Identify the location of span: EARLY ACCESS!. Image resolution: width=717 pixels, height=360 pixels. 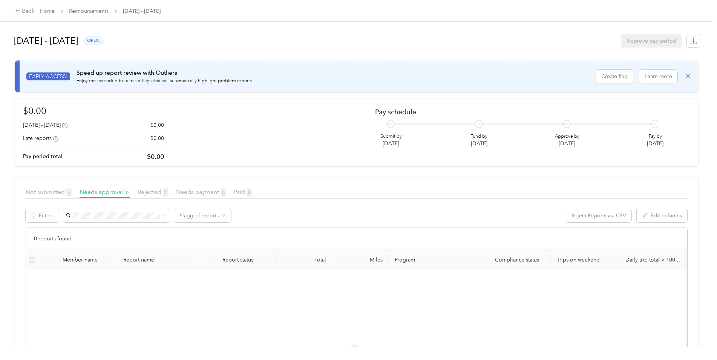
(48, 76).